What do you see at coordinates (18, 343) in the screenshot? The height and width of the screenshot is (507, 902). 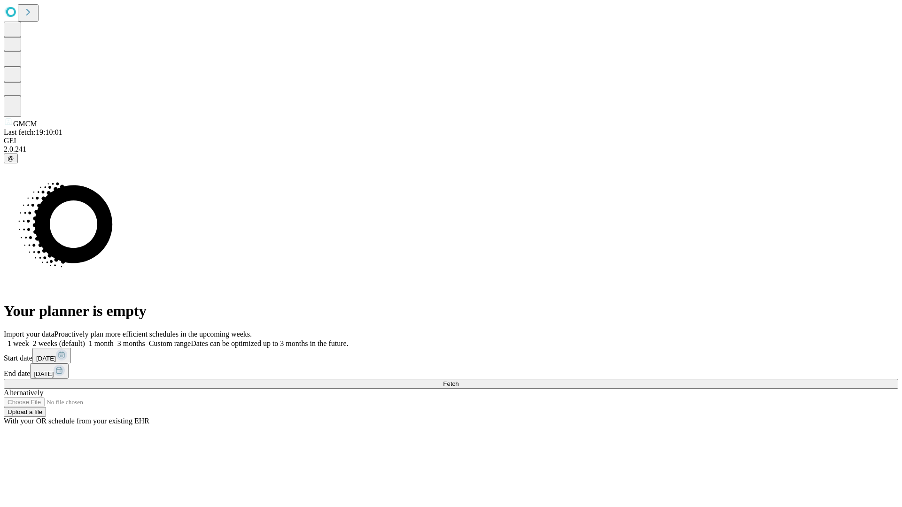 I see `span: 1 week` at bounding box center [18, 343].